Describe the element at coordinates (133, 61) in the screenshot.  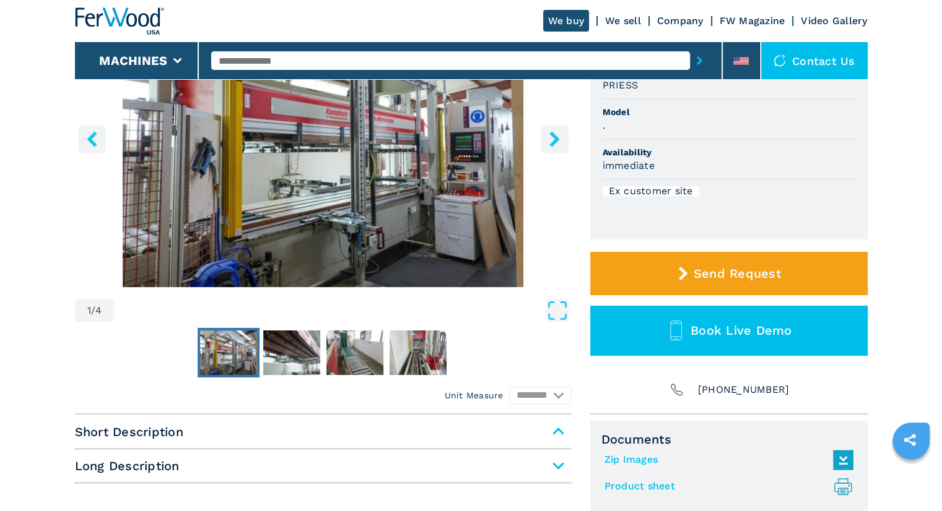
I see `button: Machines` at that location.